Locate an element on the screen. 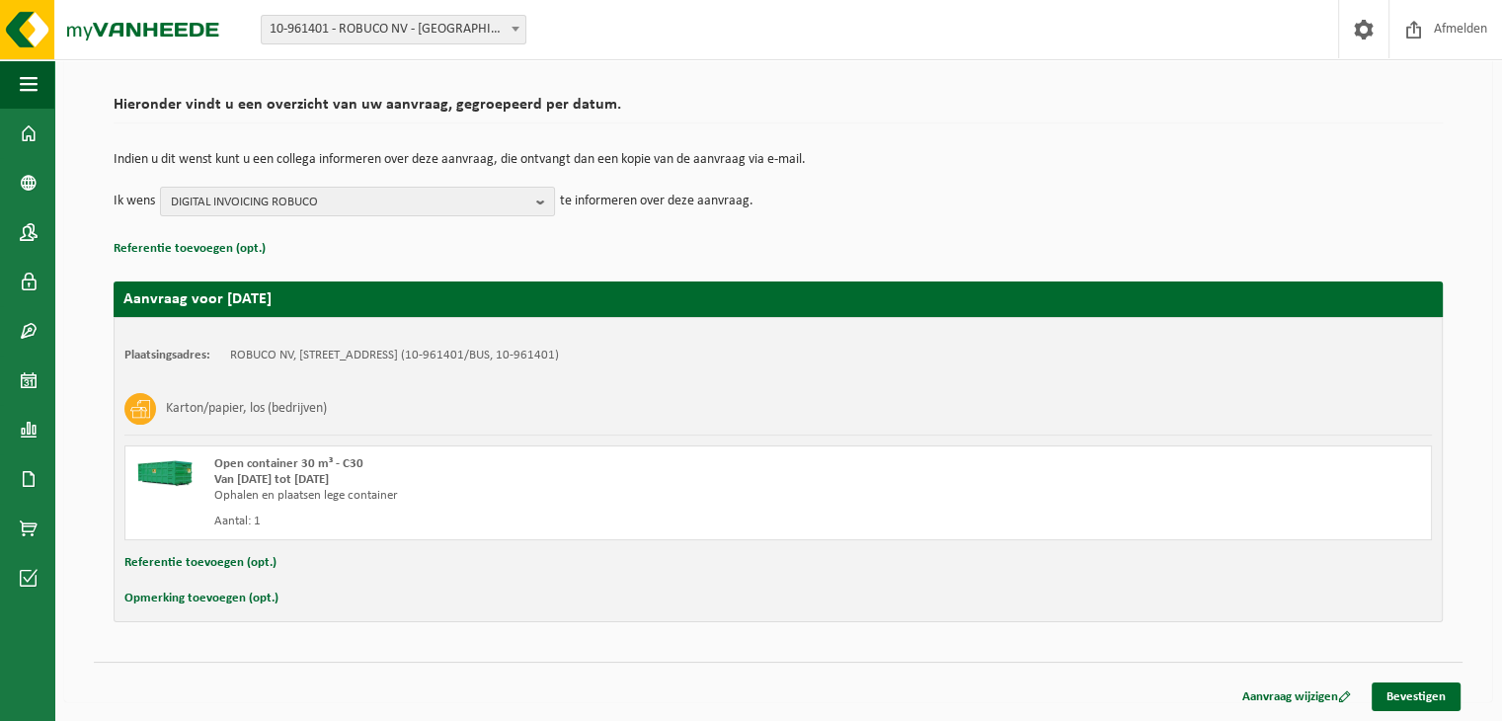  p: Ik wens is located at coordinates (134, 202).